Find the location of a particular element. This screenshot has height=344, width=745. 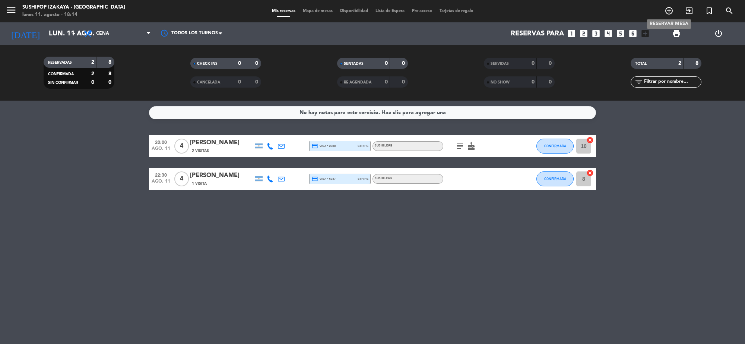

span: 20:00 is located at coordinates (161, 142).